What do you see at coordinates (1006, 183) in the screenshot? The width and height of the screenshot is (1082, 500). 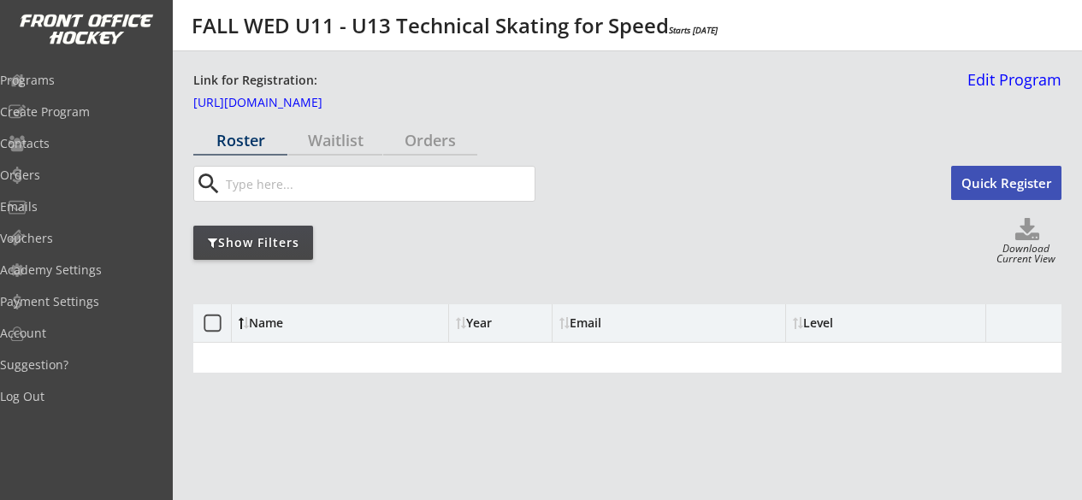 I see `button: Quick Register` at bounding box center [1006, 183].